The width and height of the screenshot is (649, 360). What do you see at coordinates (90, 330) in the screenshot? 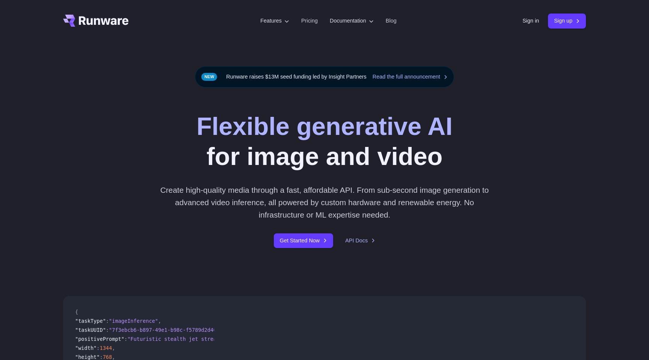
I see `span: "taskUUID"` at bounding box center [90, 330].